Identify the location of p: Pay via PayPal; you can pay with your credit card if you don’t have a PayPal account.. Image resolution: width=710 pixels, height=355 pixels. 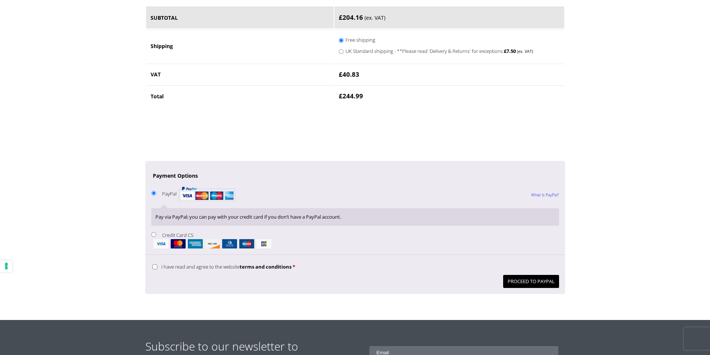
(355, 217).